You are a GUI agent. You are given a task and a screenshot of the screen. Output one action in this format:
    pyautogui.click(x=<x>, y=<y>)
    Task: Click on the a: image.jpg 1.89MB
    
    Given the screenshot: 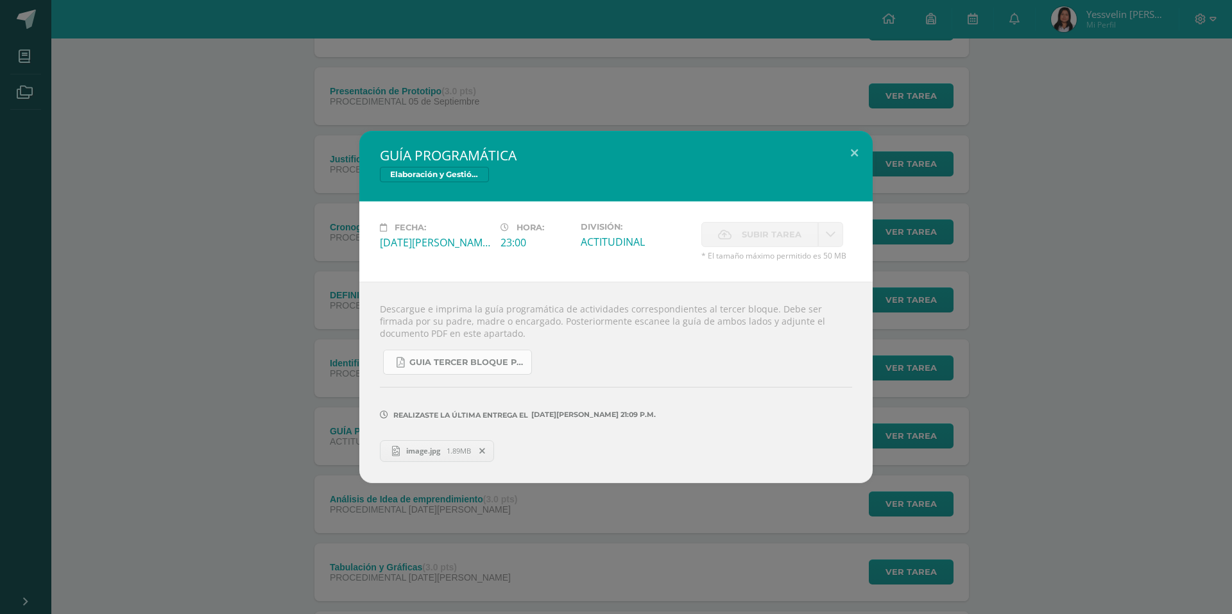 What is the action you would take?
    pyautogui.click(x=437, y=451)
    